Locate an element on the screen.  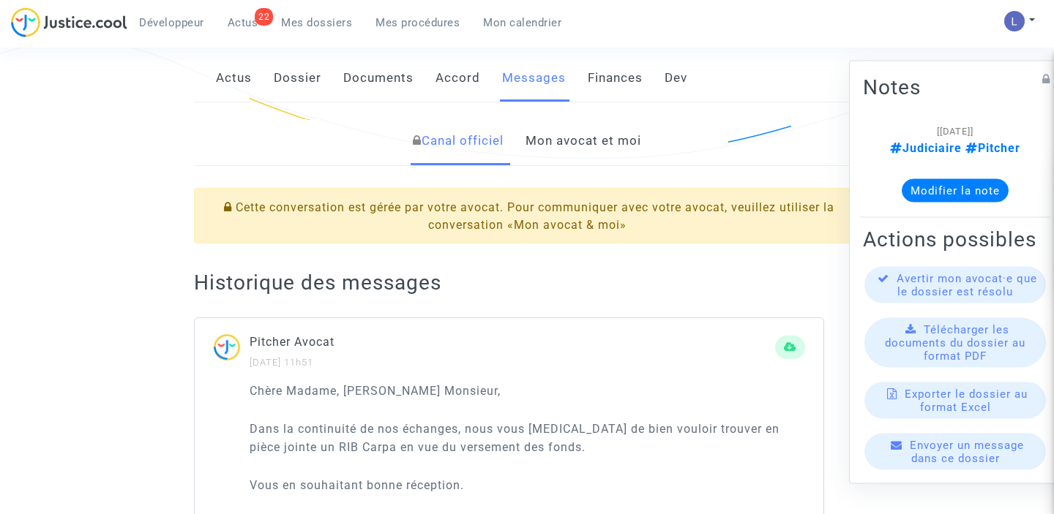
p: Vous en souhaitant bonne réception. is located at coordinates (527, 485).